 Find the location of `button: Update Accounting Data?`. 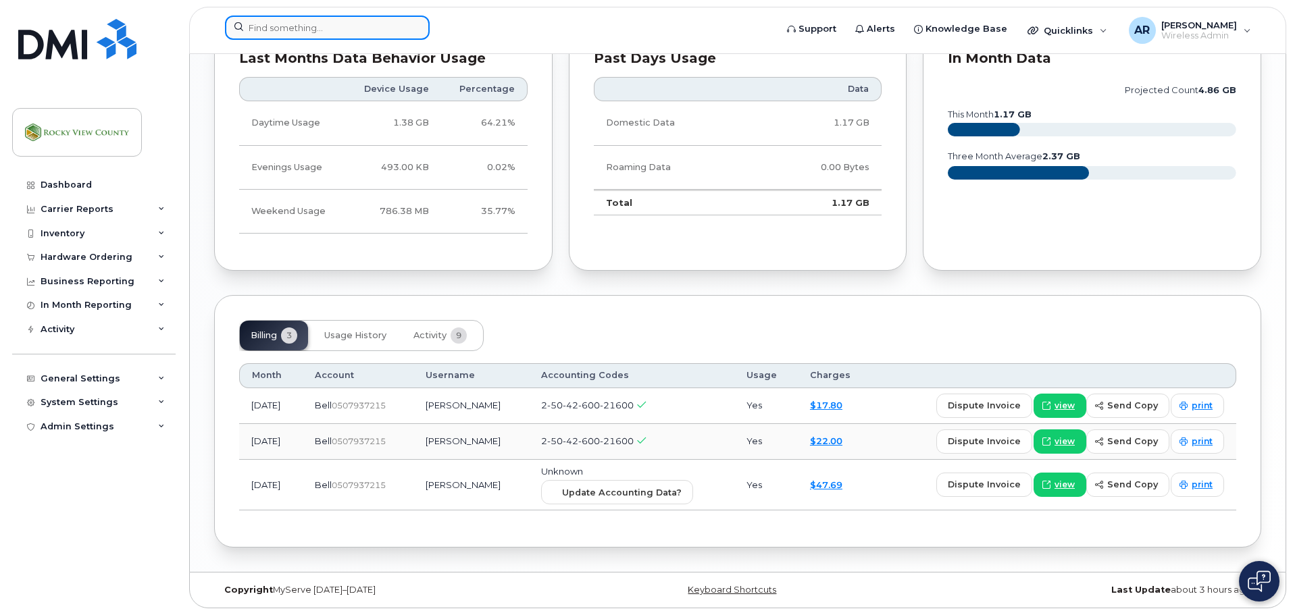

button: Update Accounting Data? is located at coordinates (617, 492).